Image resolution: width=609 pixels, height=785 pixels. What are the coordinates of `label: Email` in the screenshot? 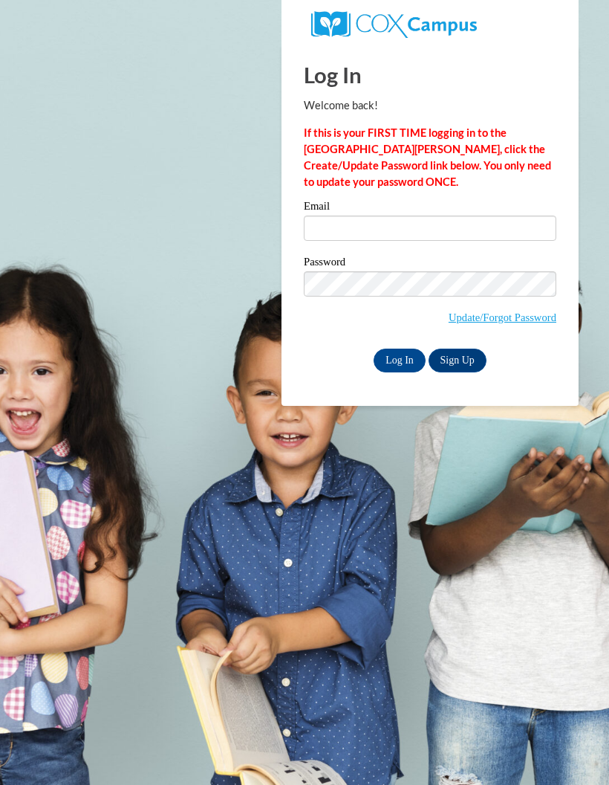 It's located at (430, 208).